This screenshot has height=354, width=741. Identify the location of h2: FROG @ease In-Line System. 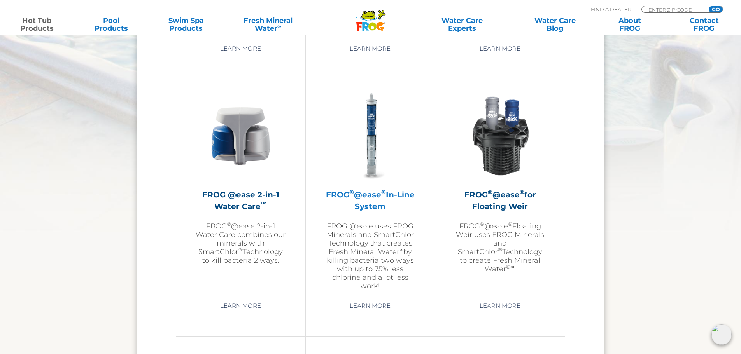
(370, 201).